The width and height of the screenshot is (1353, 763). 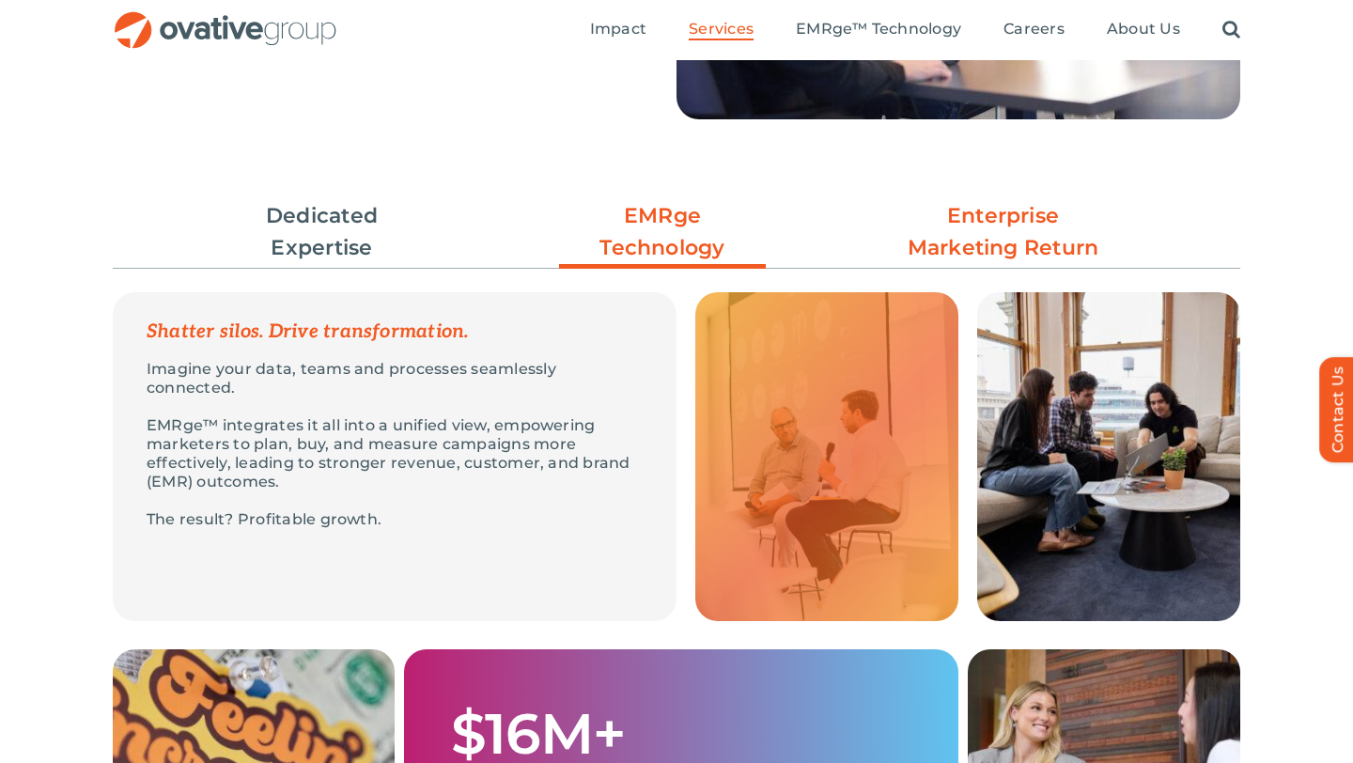 I want to click on a: Careers, so click(x=1034, y=30).